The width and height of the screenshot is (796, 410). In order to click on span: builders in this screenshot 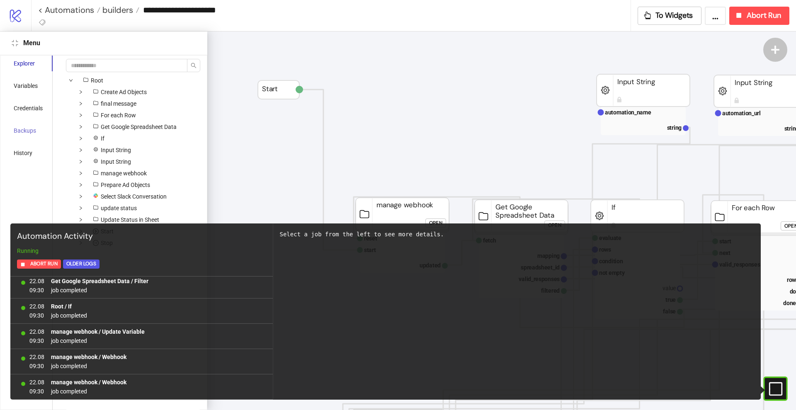, I will do `click(117, 10)`.